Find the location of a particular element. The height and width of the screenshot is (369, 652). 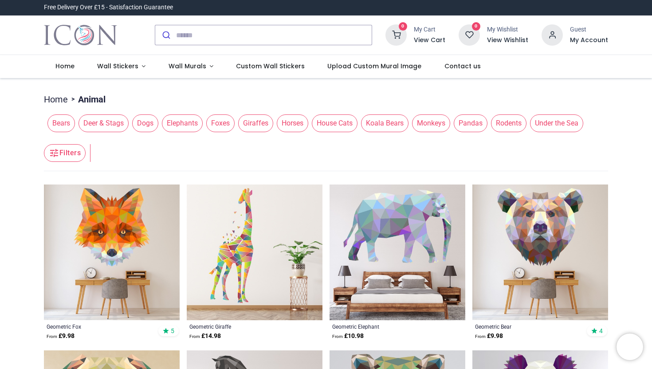

span: Dogs is located at coordinates (145, 123).